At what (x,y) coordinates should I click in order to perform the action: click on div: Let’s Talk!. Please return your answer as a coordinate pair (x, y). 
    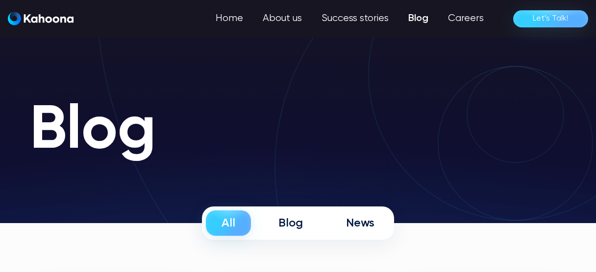
    Looking at the image, I should click on (550, 19).